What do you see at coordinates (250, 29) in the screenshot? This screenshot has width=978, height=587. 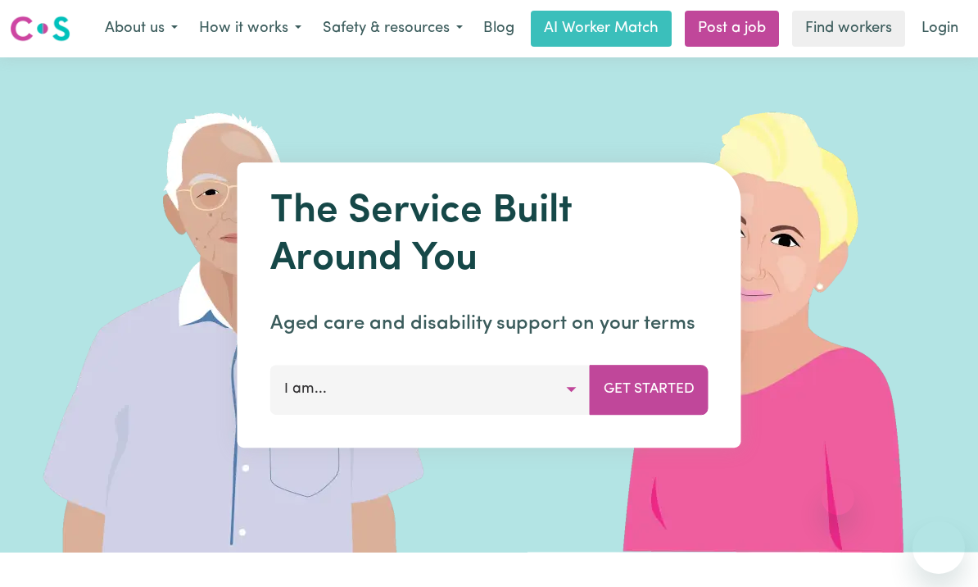 I see `button: How it works` at bounding box center [250, 29].